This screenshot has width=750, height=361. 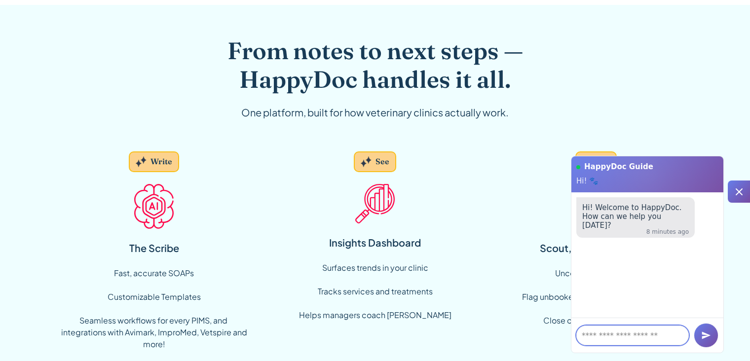 I want to click on div: See, so click(x=382, y=162).